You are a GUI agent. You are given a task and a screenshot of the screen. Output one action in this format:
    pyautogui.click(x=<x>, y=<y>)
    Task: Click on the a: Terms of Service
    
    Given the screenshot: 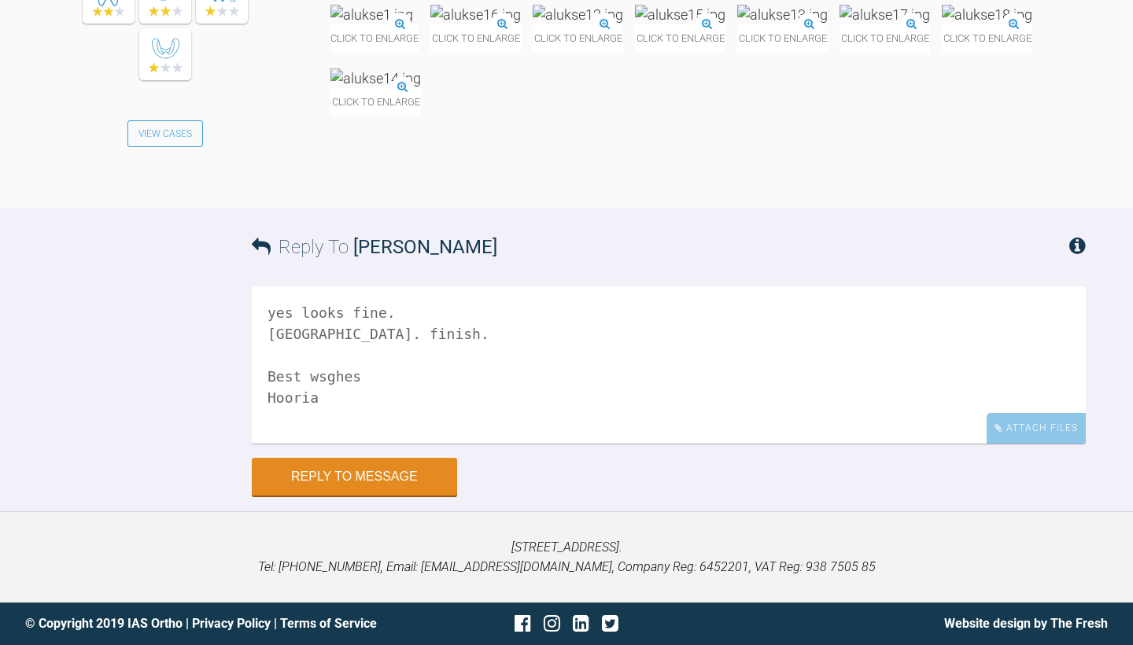 What is the action you would take?
    pyautogui.click(x=328, y=623)
    